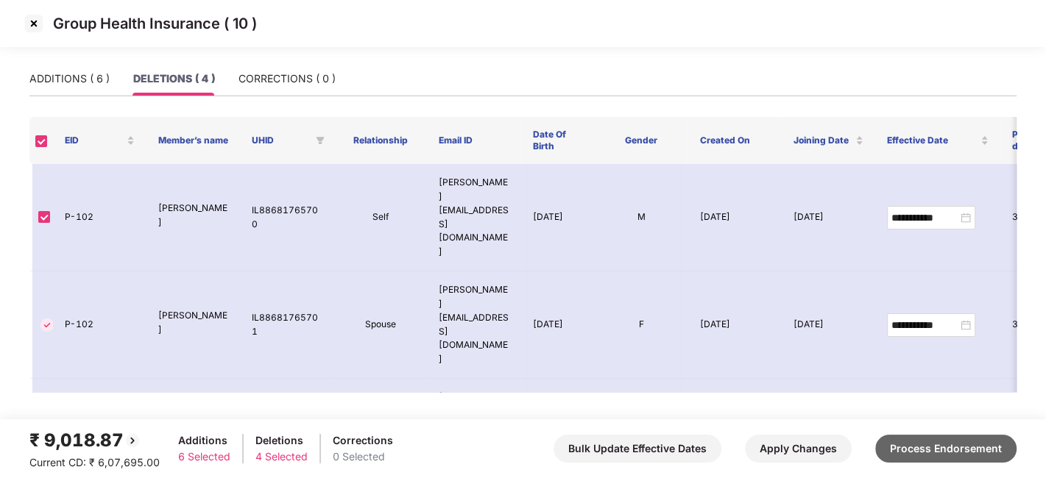 This screenshot has width=1046, height=478. What do you see at coordinates (557, 141) in the screenshot?
I see `th: Date Of Birth` at bounding box center [557, 141].